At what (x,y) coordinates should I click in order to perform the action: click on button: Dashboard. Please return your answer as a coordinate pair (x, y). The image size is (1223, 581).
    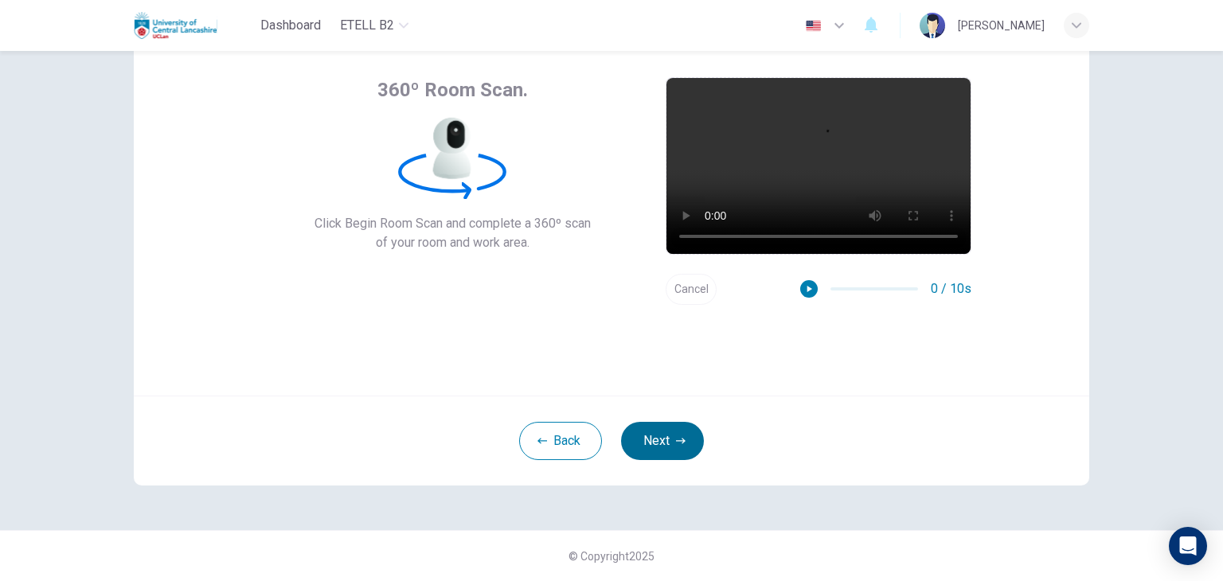
    Looking at the image, I should click on (291, 25).